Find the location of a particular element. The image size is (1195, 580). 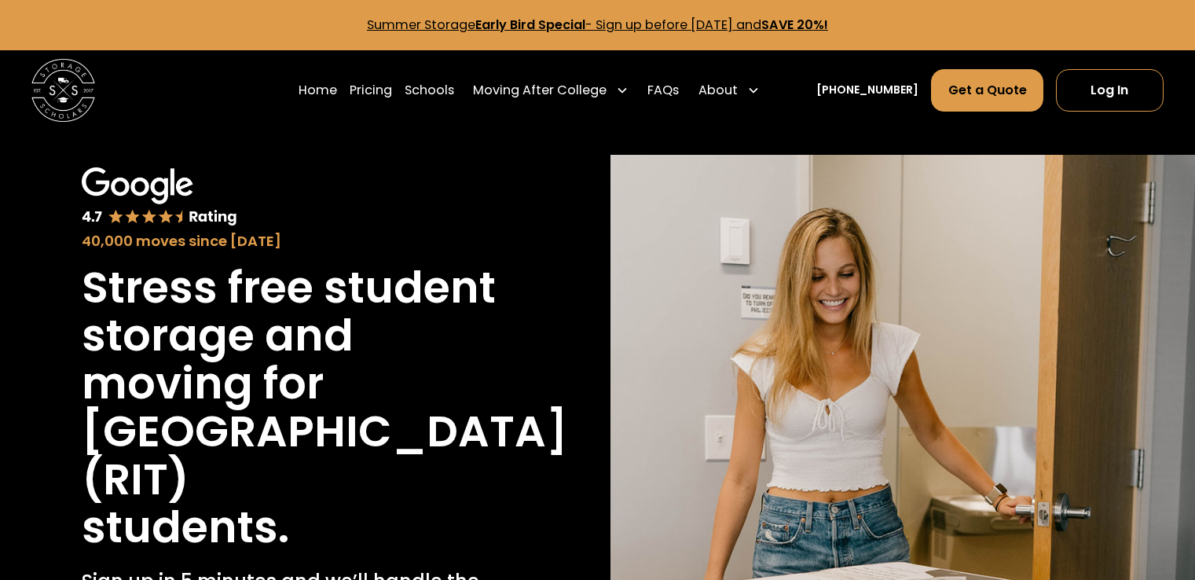

h1: Stress free student storage and moving for is located at coordinates (292, 336).